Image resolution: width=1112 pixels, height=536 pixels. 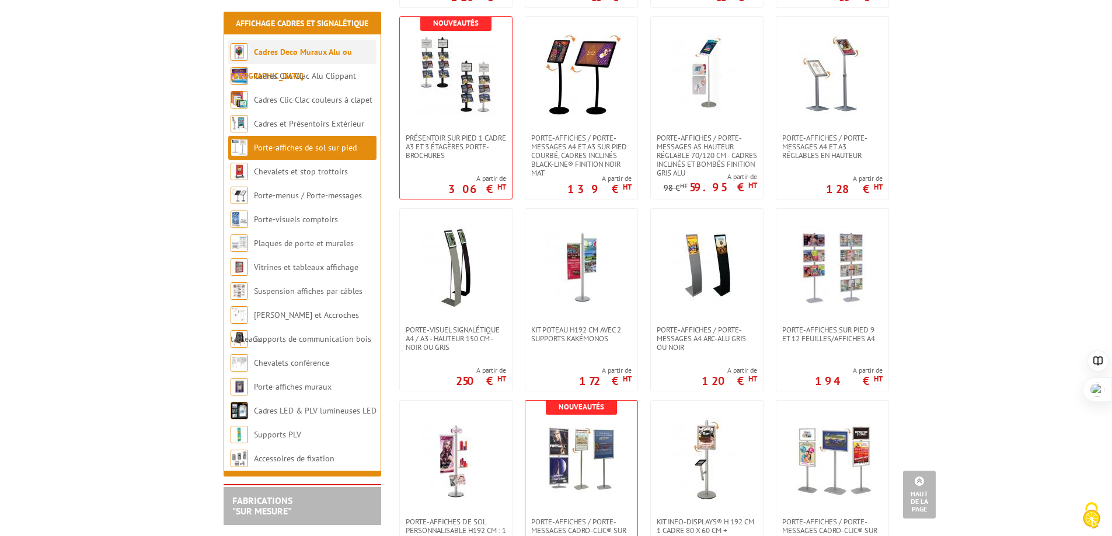 What do you see at coordinates (581, 334) in the screenshot?
I see `span: Kit poteau H192 cm avec 2 supports kakémonos` at bounding box center [581, 334].